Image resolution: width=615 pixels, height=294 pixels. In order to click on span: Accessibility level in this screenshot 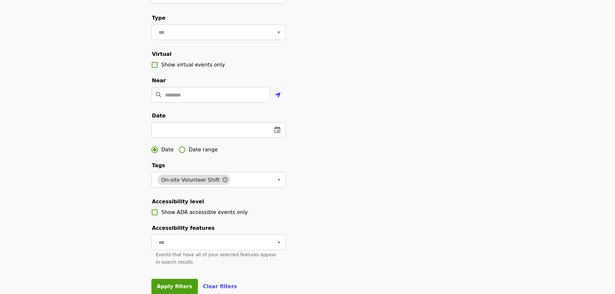, I will do `click(178, 201)`.